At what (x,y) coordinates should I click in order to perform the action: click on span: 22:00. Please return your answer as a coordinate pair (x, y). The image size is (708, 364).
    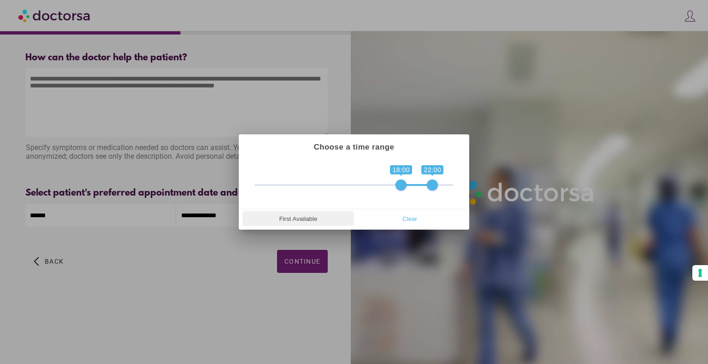
    Looking at the image, I should click on (432, 170).